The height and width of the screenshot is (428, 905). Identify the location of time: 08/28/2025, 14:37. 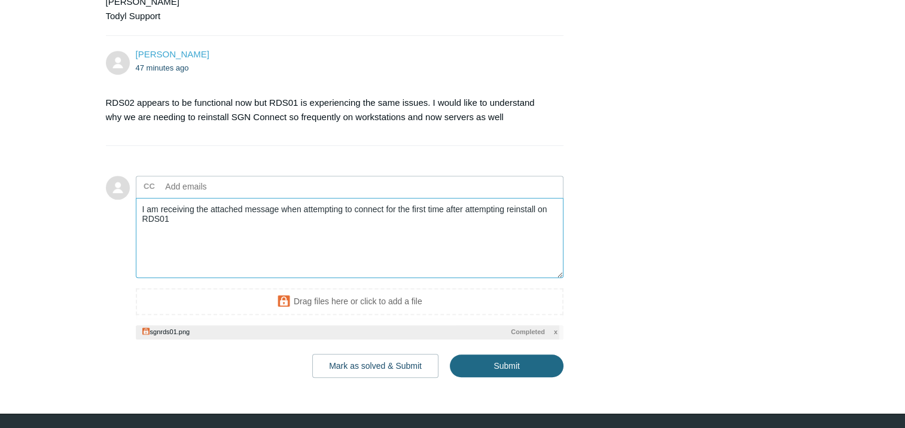
(162, 68).